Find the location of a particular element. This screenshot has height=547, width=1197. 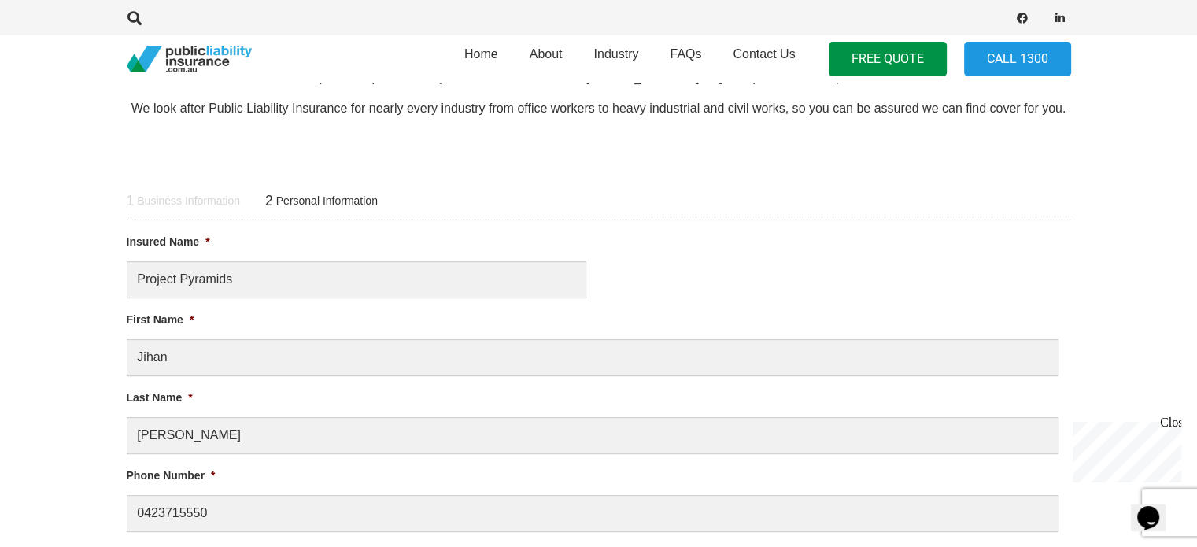

label: Last Name is located at coordinates (160, 397).